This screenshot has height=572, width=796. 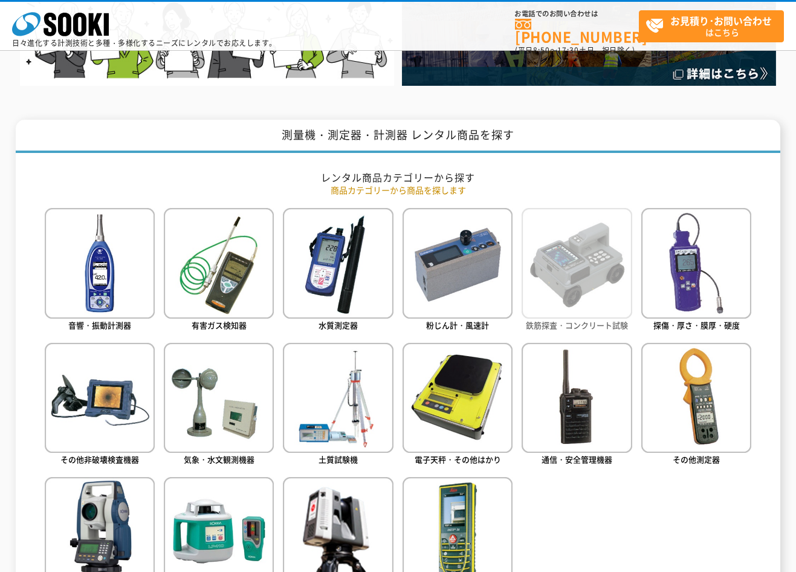 What do you see at coordinates (715, 26) in the screenshot?
I see `span: はこちら` at bounding box center [715, 26].